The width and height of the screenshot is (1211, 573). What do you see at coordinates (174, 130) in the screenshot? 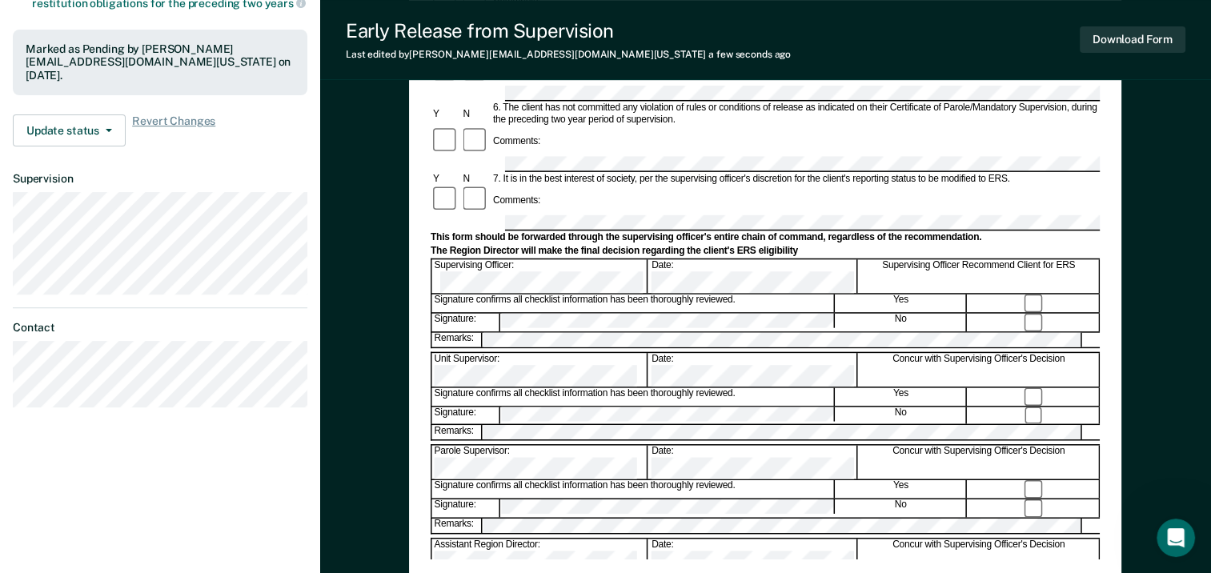
I see `span: Revert Changes` at bounding box center [174, 130].